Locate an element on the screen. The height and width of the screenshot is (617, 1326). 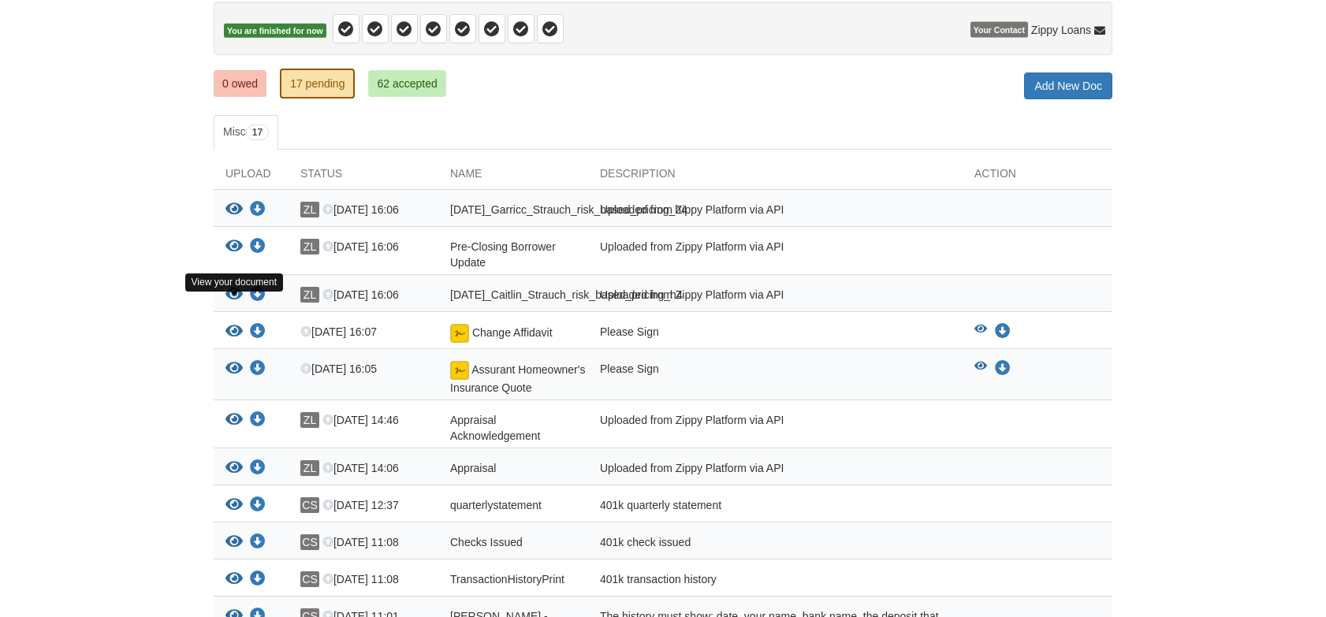
div: View your document is located at coordinates (234, 282).